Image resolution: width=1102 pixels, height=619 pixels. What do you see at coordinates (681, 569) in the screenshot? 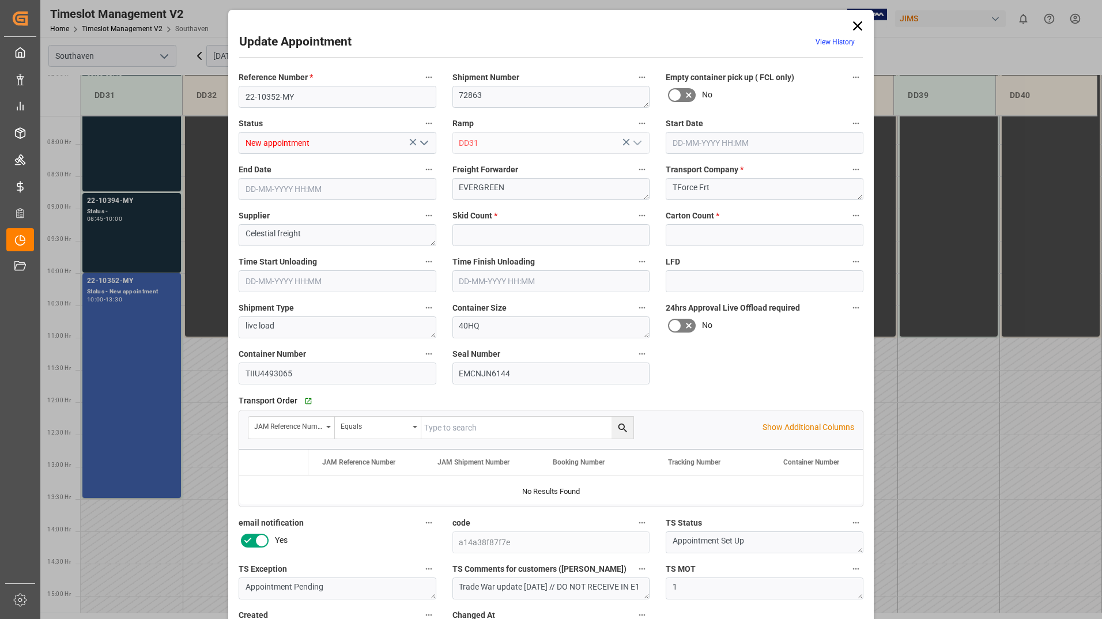
I see `span: TS MOT` at bounding box center [681, 569].